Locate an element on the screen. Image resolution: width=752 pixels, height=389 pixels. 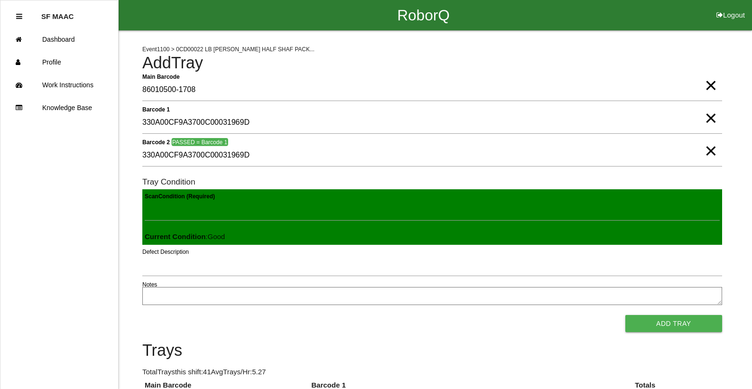
a: Dashboard is located at coordinates (59, 39).